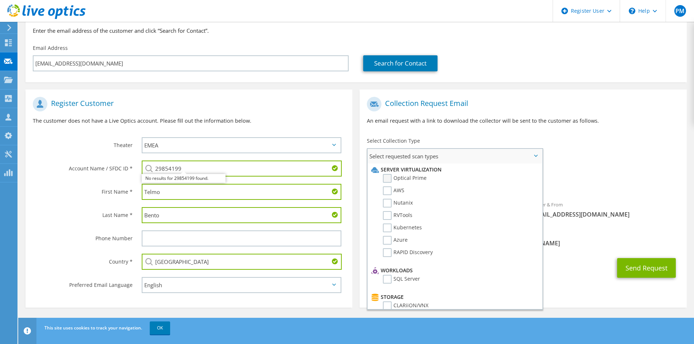 The image size is (694, 344). What do you see at coordinates (83, 283) in the screenshot?
I see `label: Preferred Email Language` at bounding box center [83, 283].